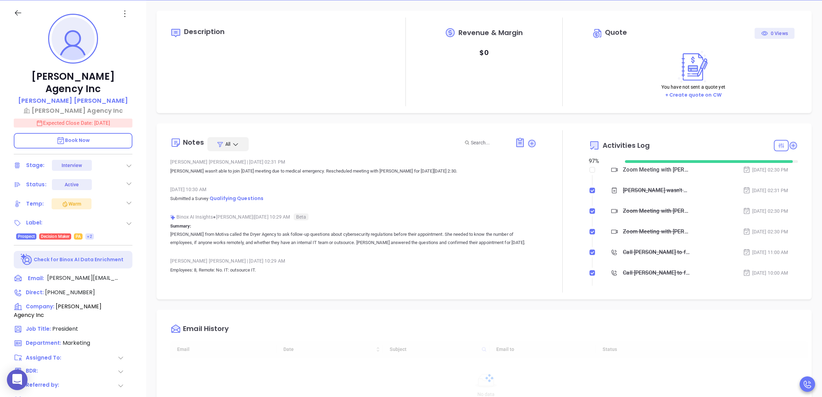 The image size is (822, 397). I want to click on span: PA, so click(78, 237).